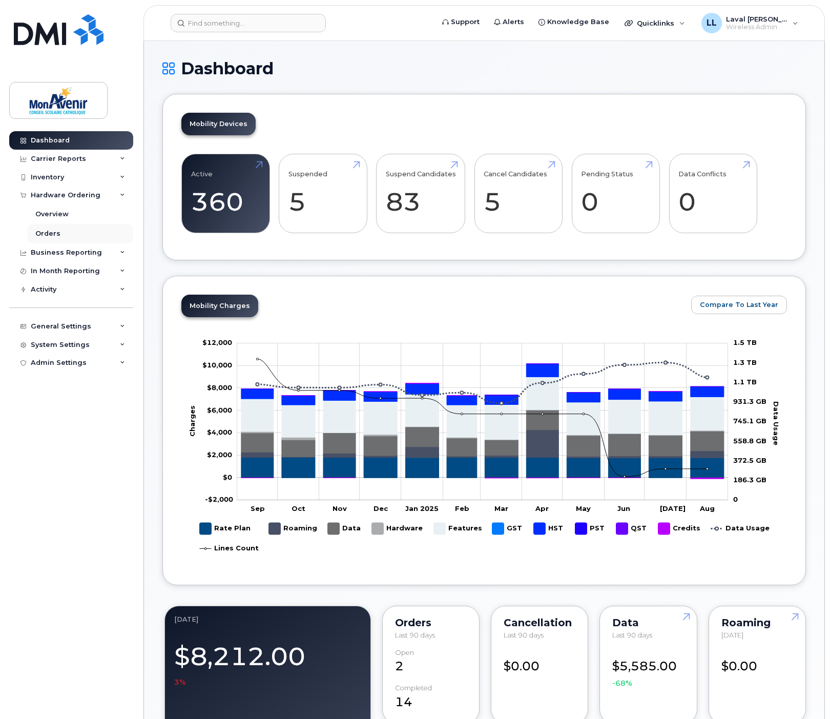 This screenshot has height=719, width=830. Describe the element at coordinates (632, 528) in the screenshot. I see `g: QST` at that location.